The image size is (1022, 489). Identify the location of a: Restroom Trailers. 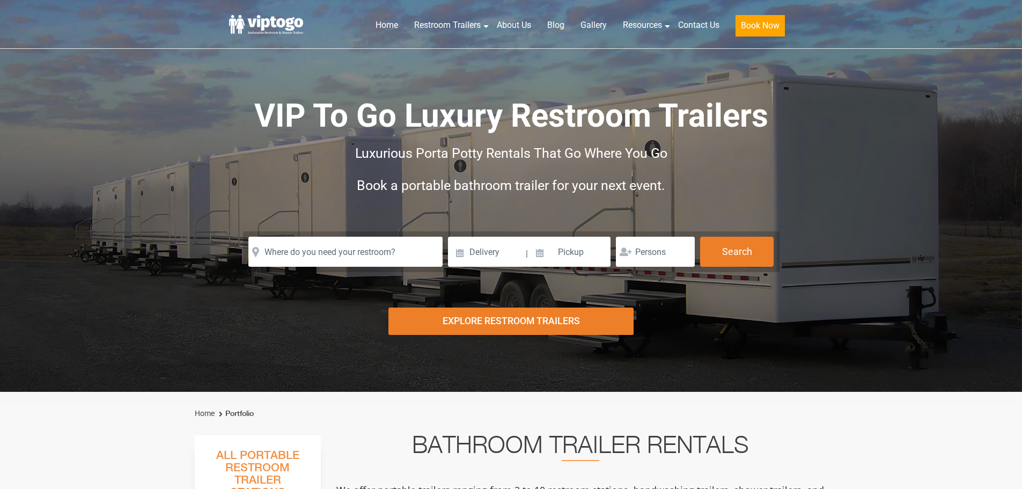
(447, 25).